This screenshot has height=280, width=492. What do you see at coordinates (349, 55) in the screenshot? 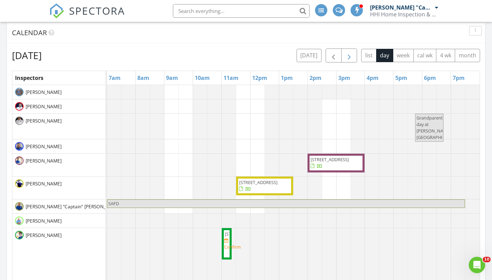
I see `button: Next day` at bounding box center [349, 55].